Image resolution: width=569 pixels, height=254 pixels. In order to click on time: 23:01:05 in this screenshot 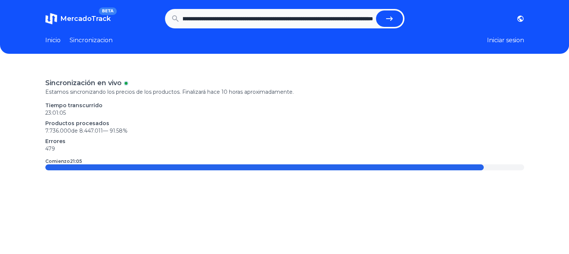, I will do `click(55, 113)`.